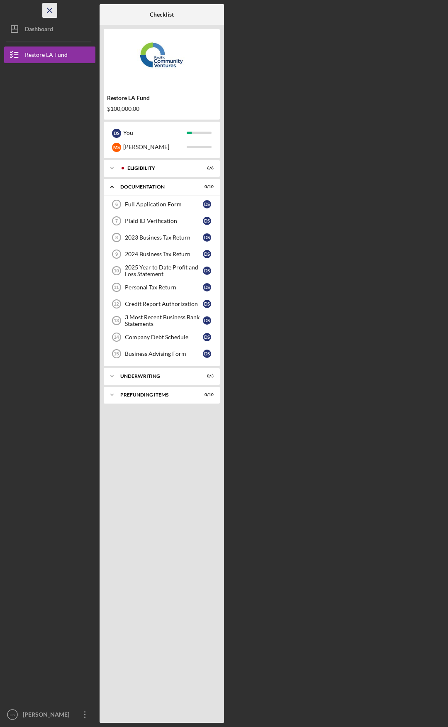 The width and height of the screenshot is (448, 727). Describe the element at coordinates (206, 168) in the screenshot. I see `div: 6 / 6` at that location.